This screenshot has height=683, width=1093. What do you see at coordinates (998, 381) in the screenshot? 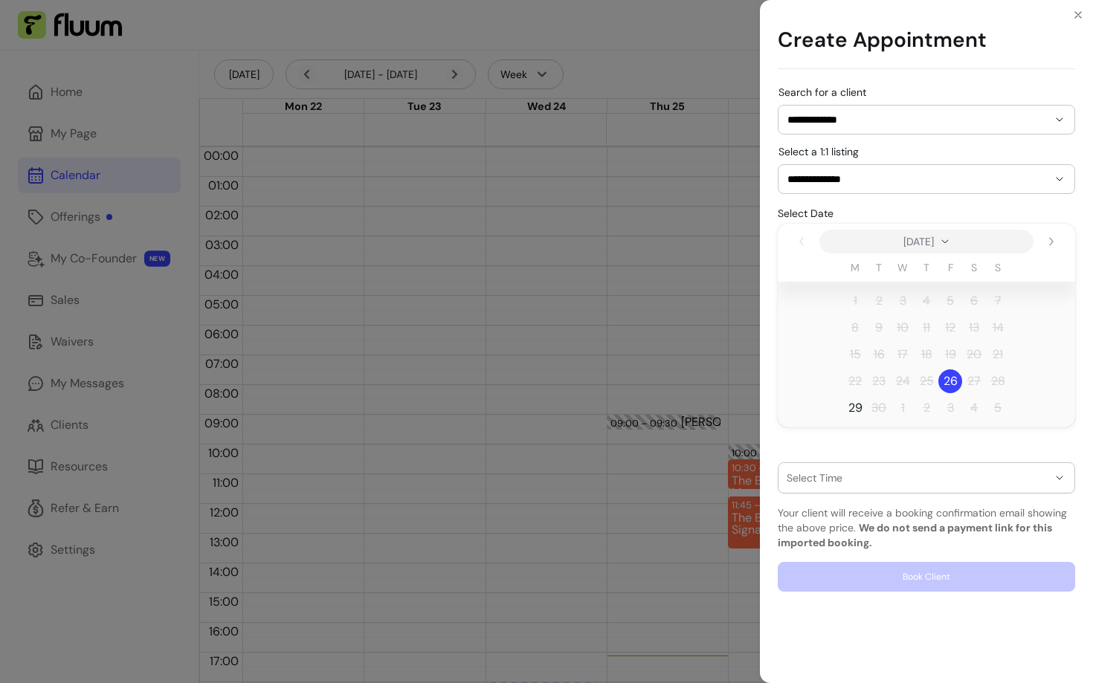
I see `span: 28` at bounding box center [998, 381].